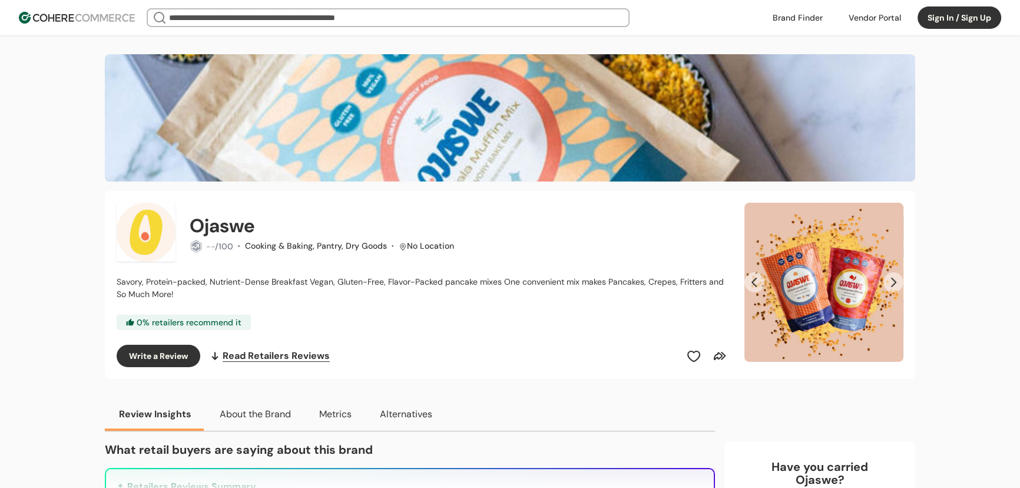  What do you see at coordinates (335, 414) in the screenshot?
I see `button: Metrics` at bounding box center [335, 414].